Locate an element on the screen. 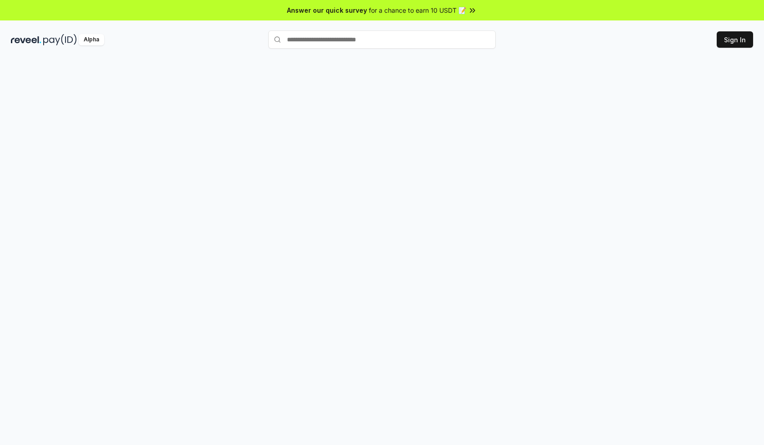 The width and height of the screenshot is (764, 445). div: Alpha is located at coordinates (91, 40).